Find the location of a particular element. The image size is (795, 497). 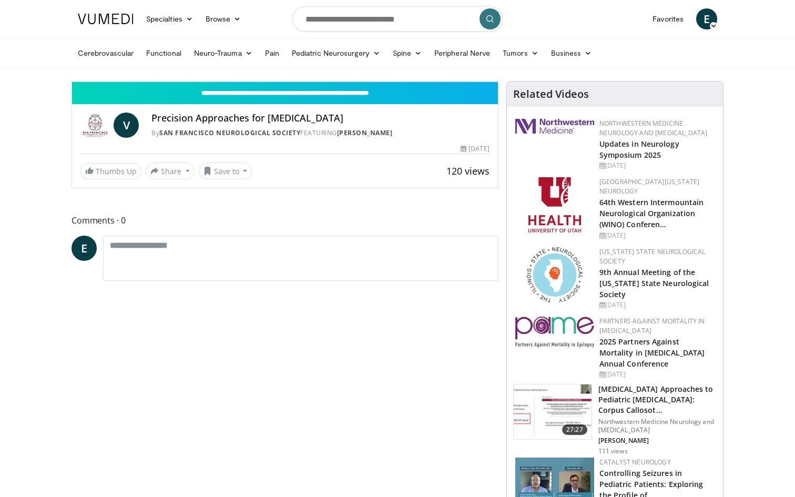

span: V is located at coordinates (126, 125).